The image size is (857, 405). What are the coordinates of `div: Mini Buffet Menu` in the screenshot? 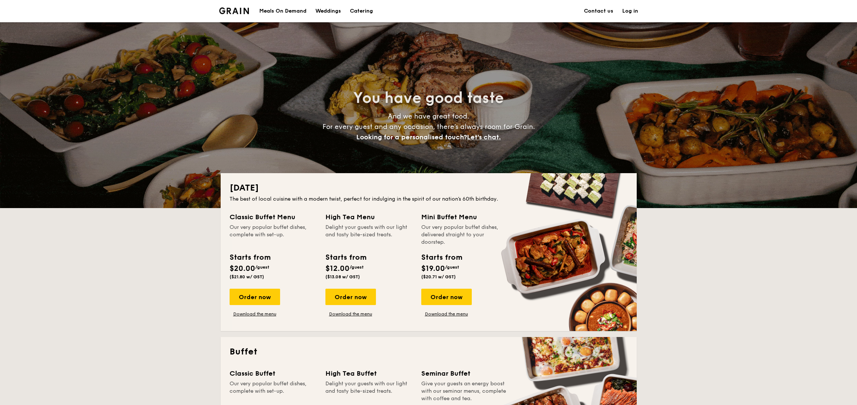 It's located at (465, 217).